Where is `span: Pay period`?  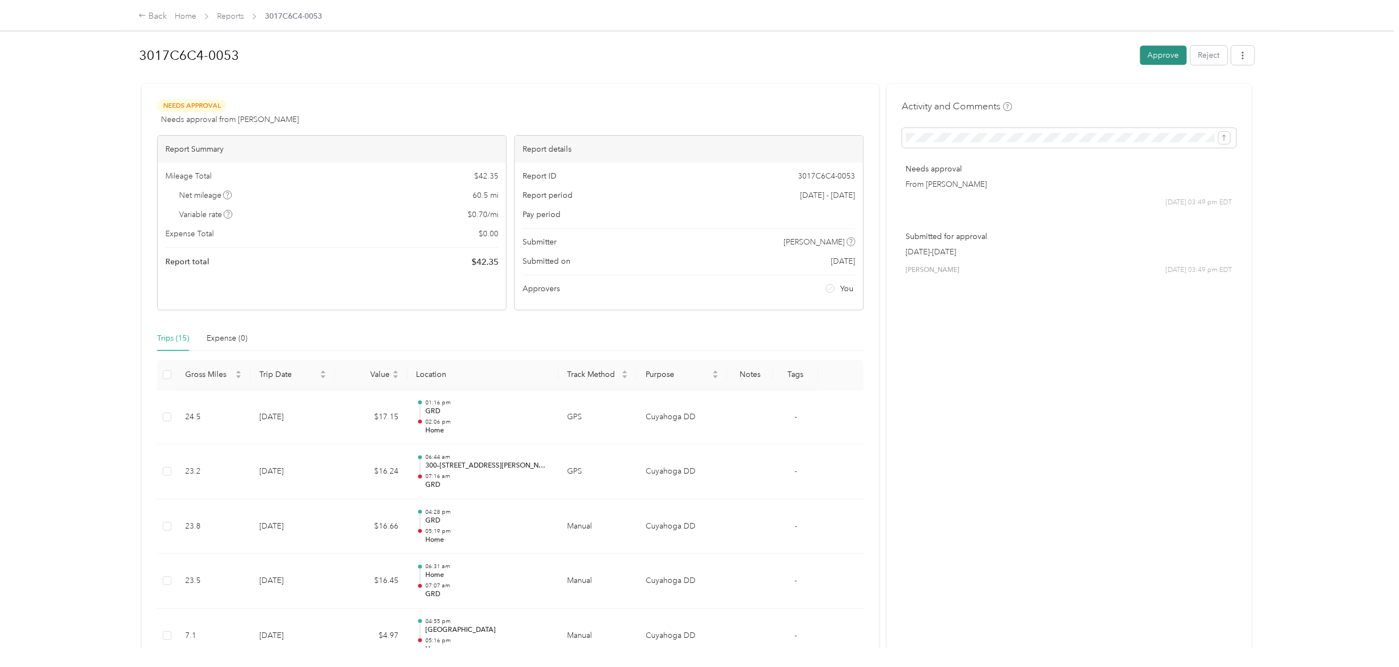
span: Pay period is located at coordinates (541, 214).